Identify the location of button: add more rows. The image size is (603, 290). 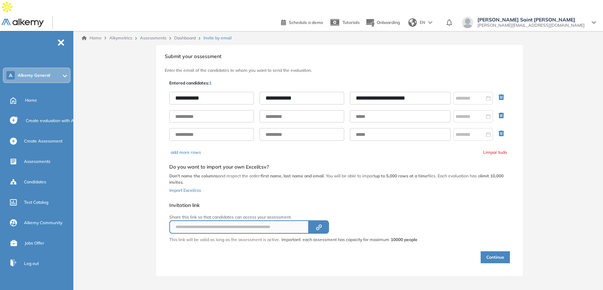
(186, 153).